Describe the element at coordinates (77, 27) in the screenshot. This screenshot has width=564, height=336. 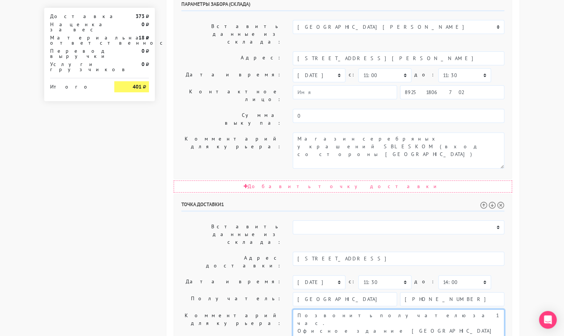
I see `div: Наценка за вес` at that location.